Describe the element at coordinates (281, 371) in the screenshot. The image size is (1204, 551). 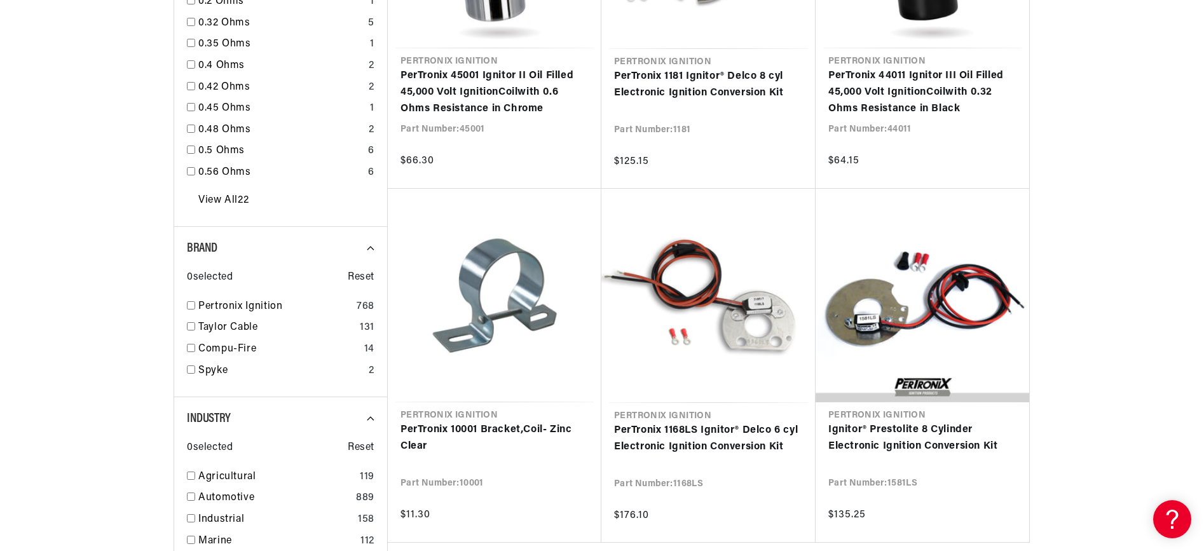
I see `a: Spyke` at that location.